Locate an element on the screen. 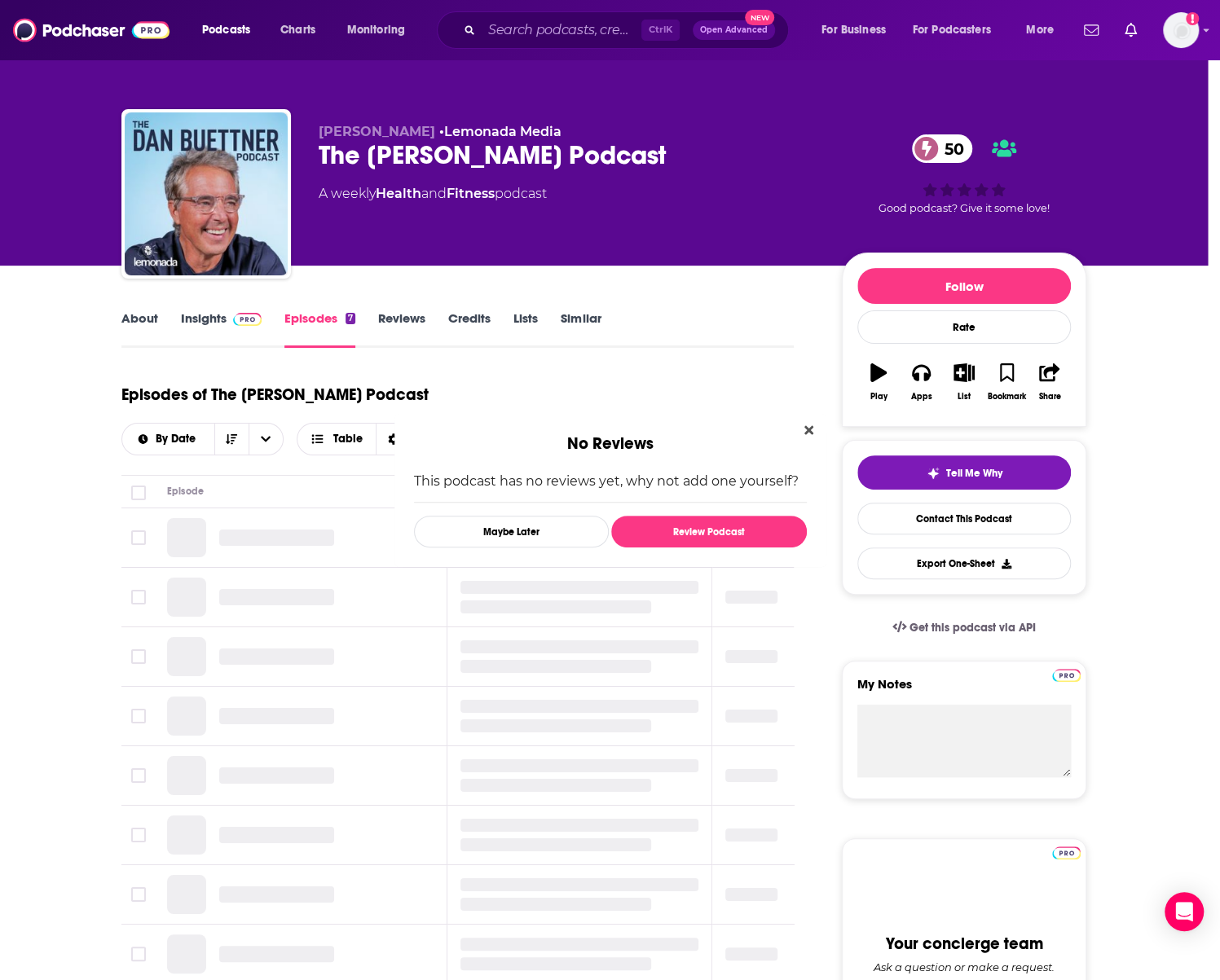  div: Open Intercom Messenger is located at coordinates (1184, 912).